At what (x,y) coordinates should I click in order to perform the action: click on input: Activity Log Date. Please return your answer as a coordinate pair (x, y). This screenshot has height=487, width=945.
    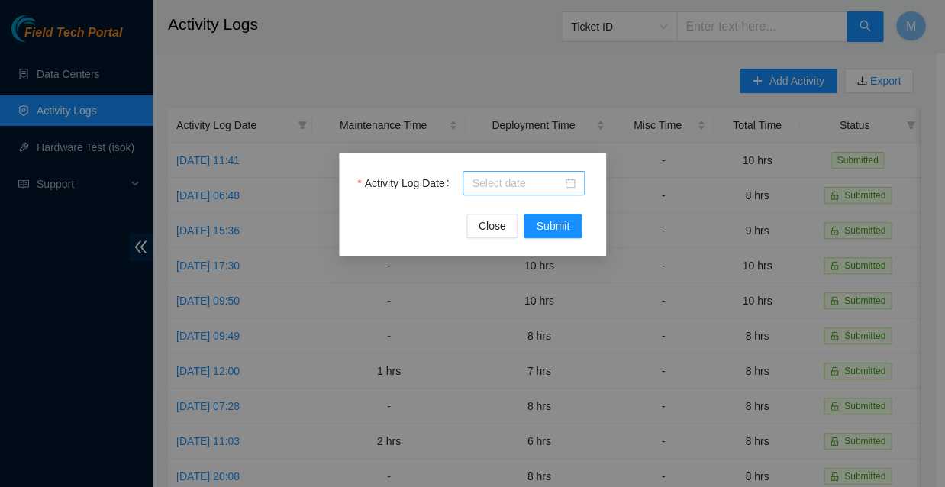
    Looking at the image, I should click on (517, 183).